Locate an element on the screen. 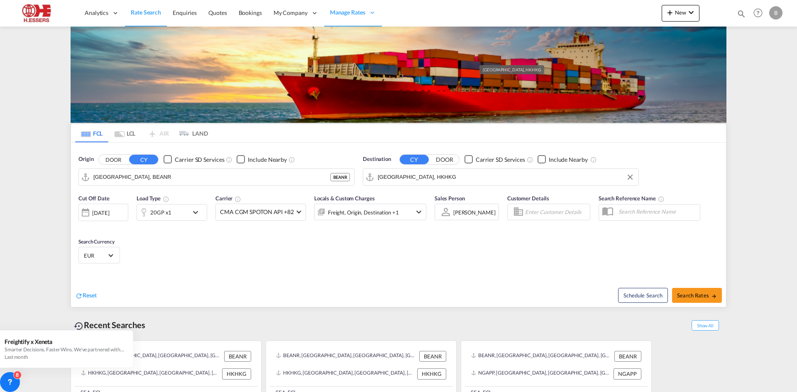 Image resolution: width=797 pixels, height=392 pixels. button: icon-plus 400-fgNewicon-chevron-down is located at coordinates (680, 13).